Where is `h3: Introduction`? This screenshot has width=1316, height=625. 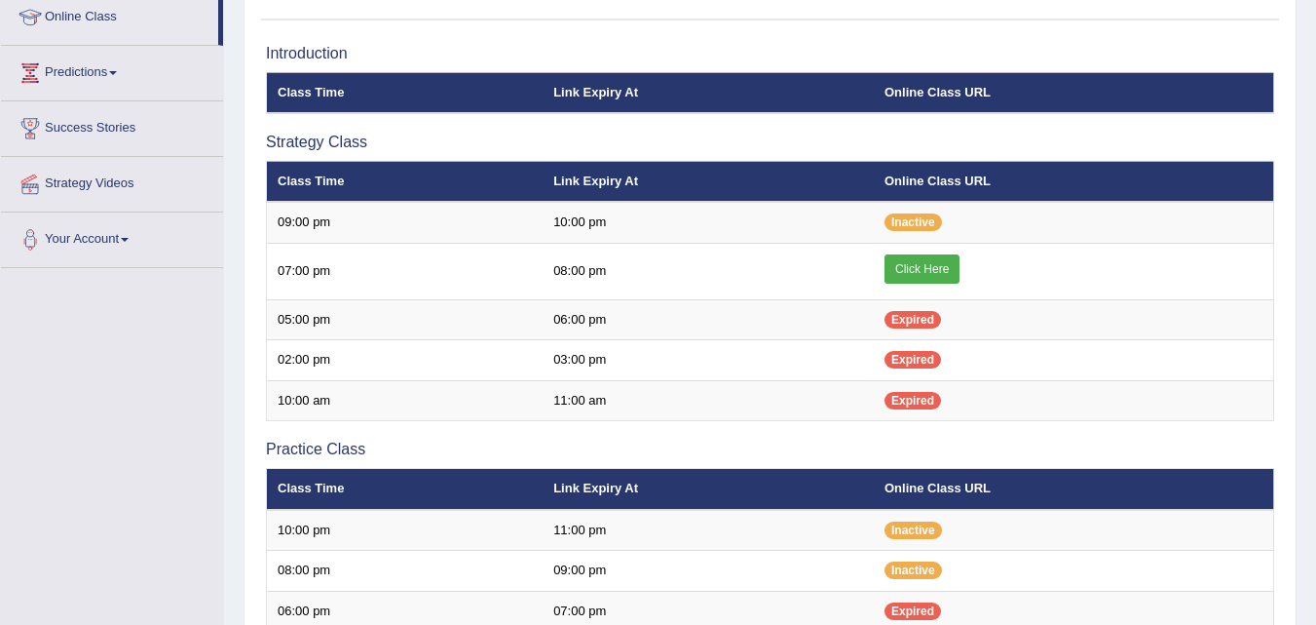 h3: Introduction is located at coordinates (770, 54).